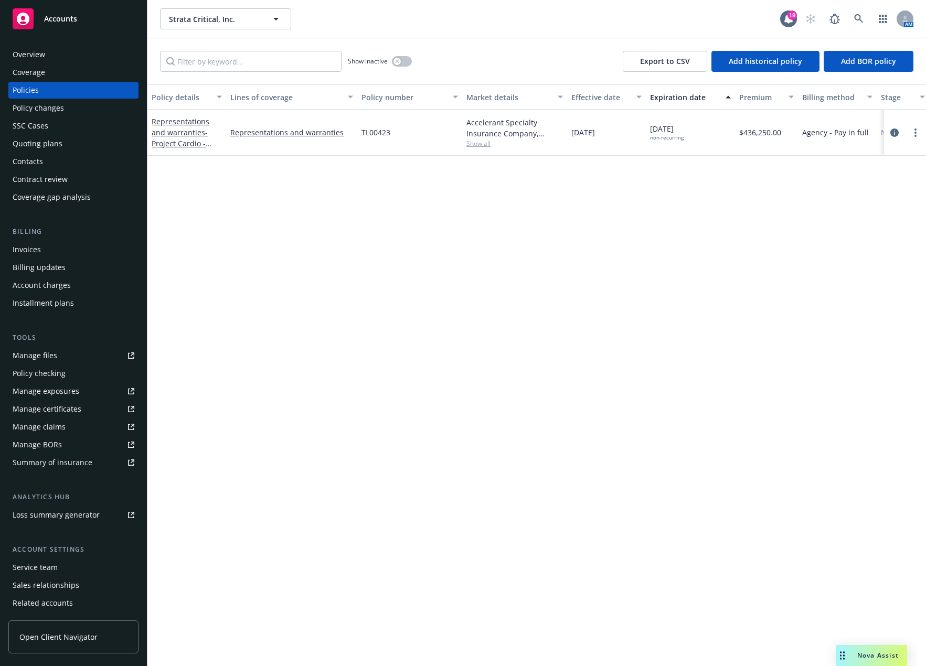  I want to click on span: Nova Assist, so click(878, 655).